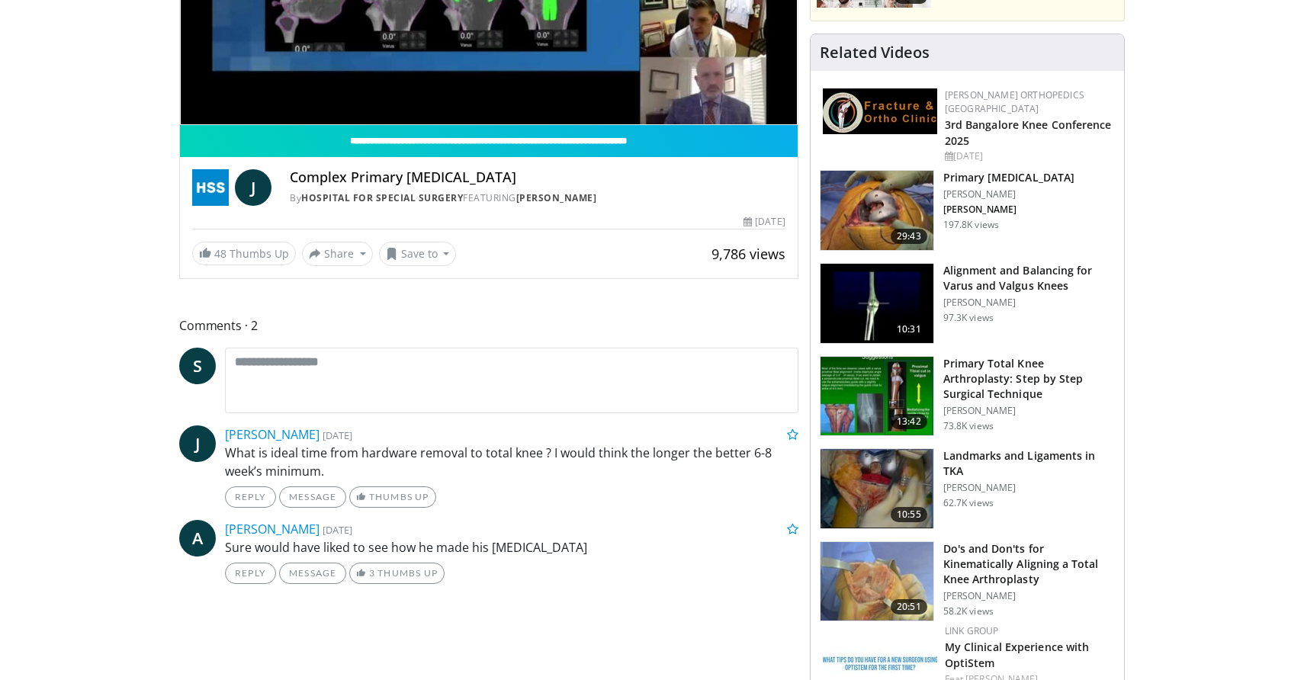 The image size is (1304, 680). Describe the element at coordinates (397, 573) in the screenshot. I see `a: 3 Thumbs Up` at that location.